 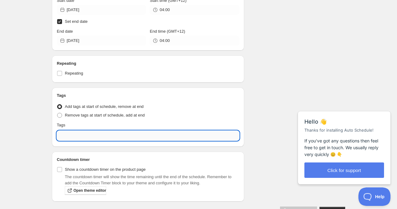 What do you see at coordinates (104, 107) in the screenshot?
I see `span: Add tags at start of schedule, remove at end` at bounding box center [104, 107].